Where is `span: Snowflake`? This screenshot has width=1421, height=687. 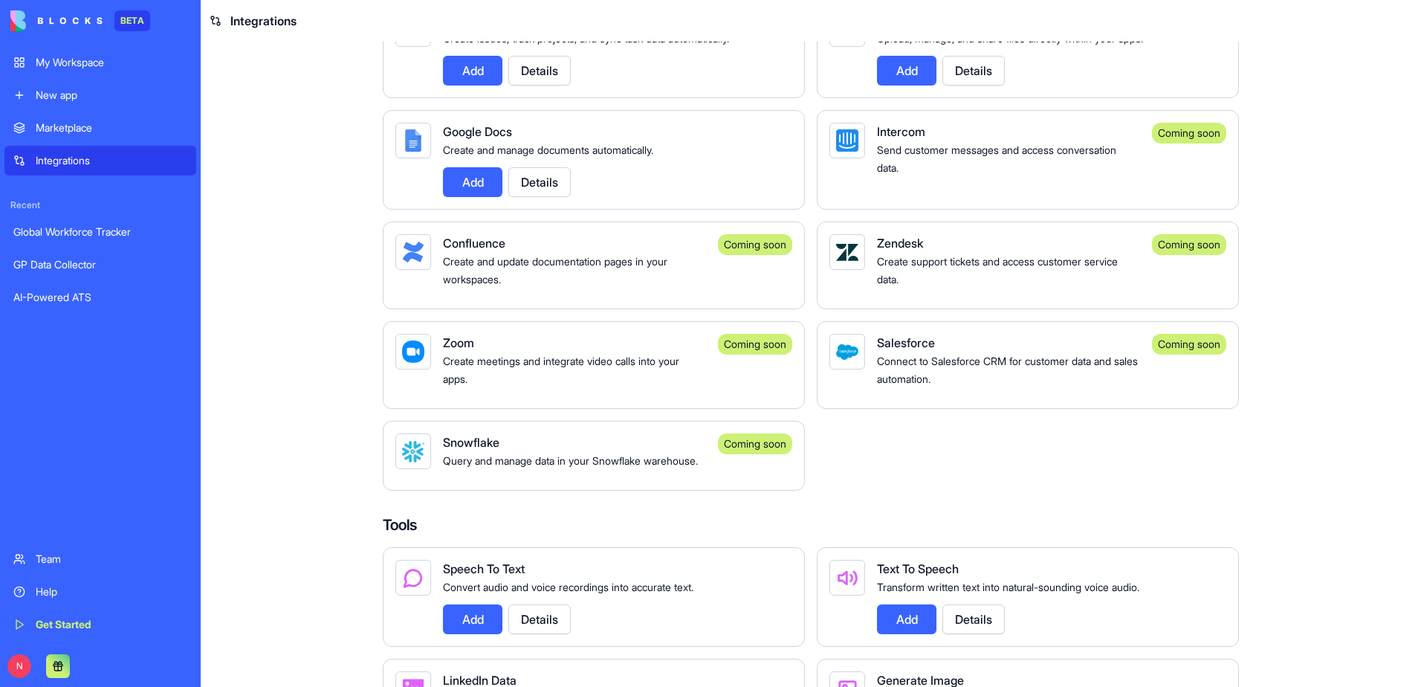 span: Snowflake is located at coordinates (471, 442).